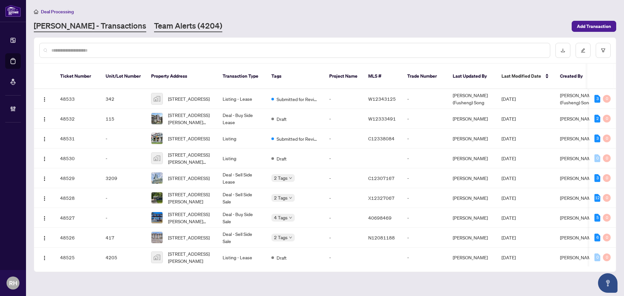  What do you see at coordinates (78, 158) in the screenshot?
I see `td: 48530` at bounding box center [78, 158].